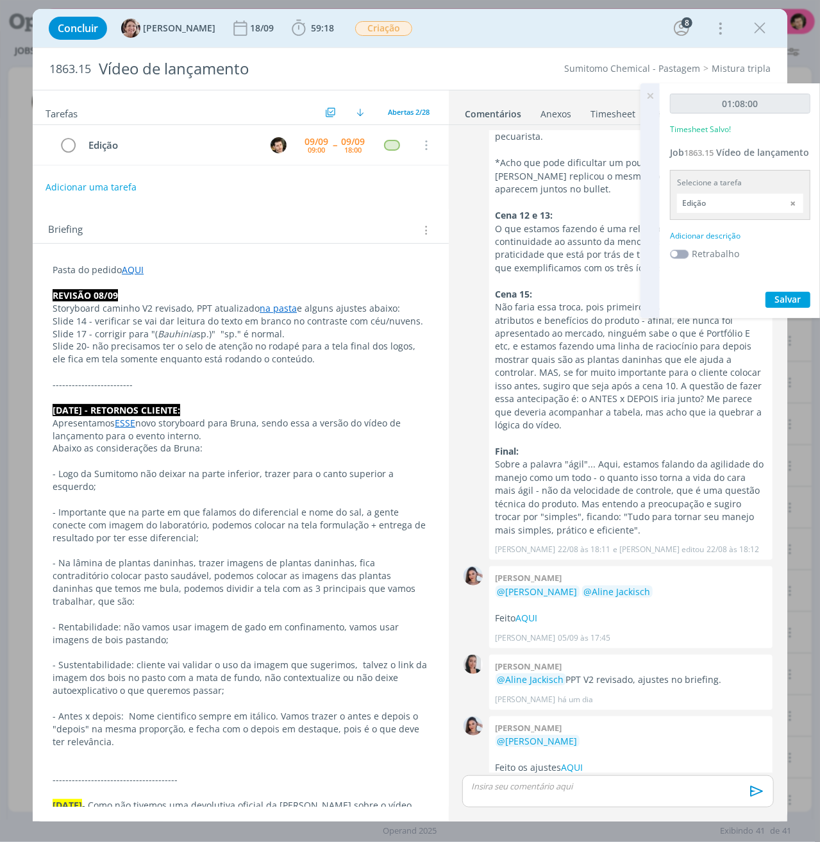  What do you see at coordinates (85, 295) in the screenshot?
I see `strong: REVISÃO 08/09` at bounding box center [85, 295].